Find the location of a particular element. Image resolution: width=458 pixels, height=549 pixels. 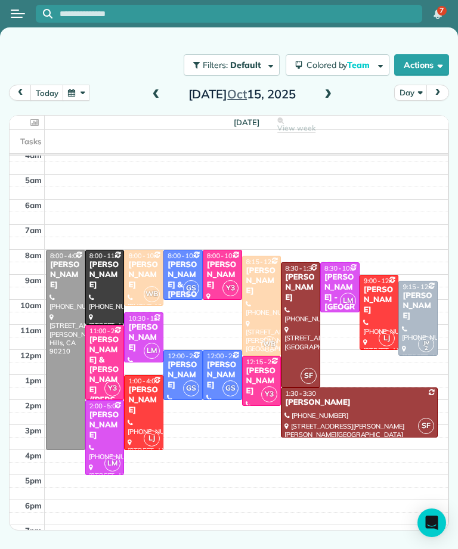

span: 4am is located at coordinates (33, 155).